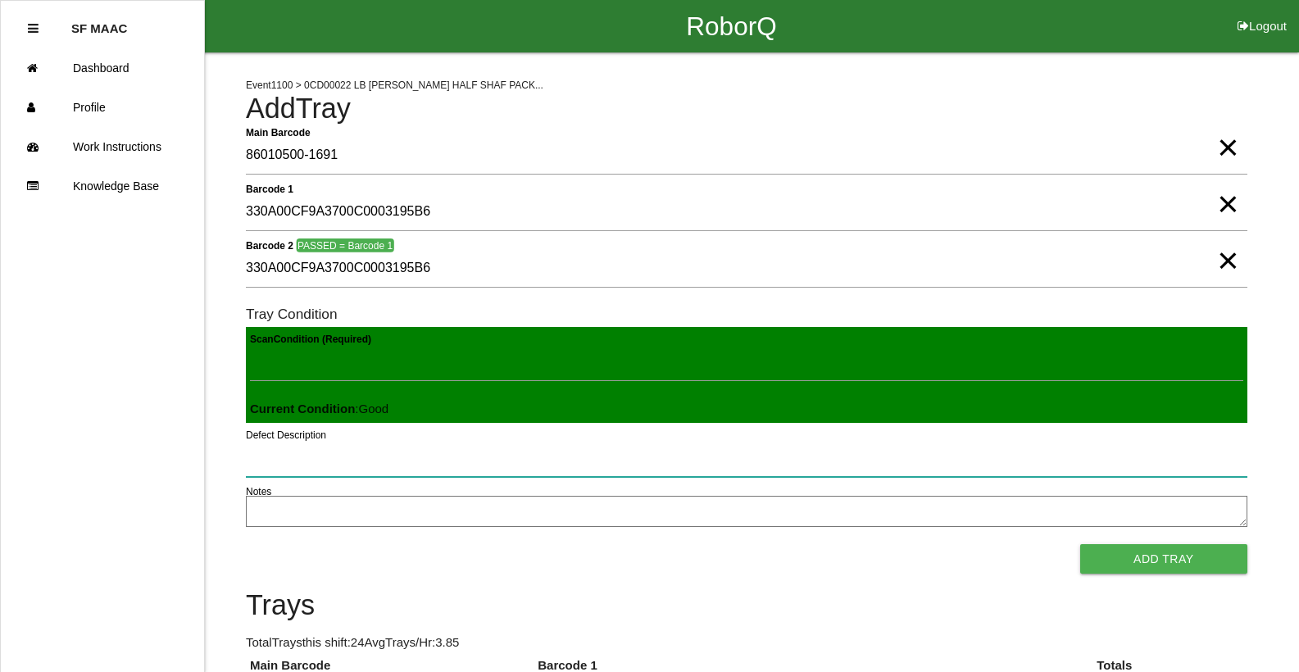 The width and height of the screenshot is (1299, 672). Describe the element at coordinates (747, 314) in the screenshot. I see `h6: Tray Condition` at that location.